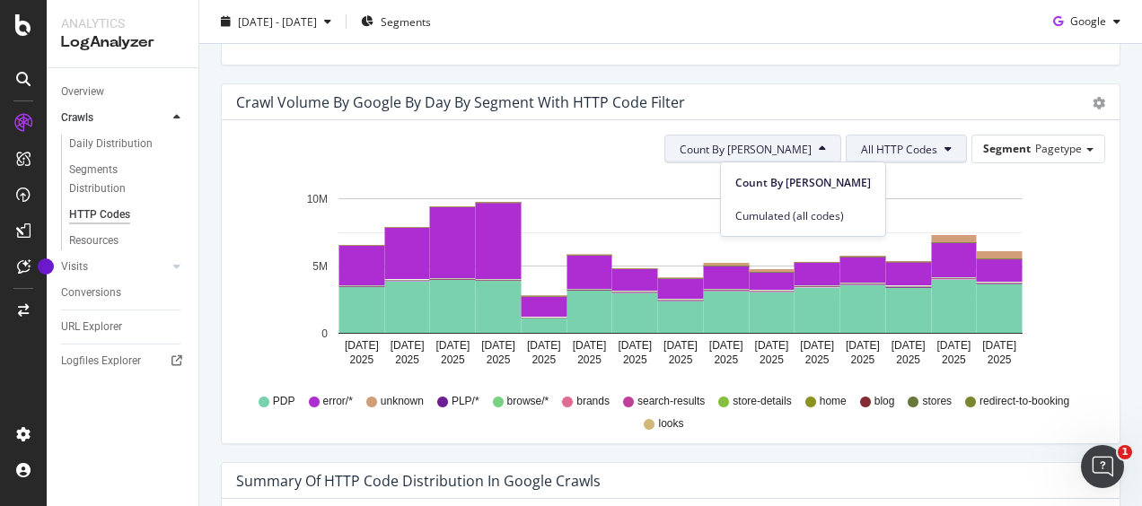  Describe the element at coordinates (671, 424) in the screenshot. I see `span: looks` at that location.